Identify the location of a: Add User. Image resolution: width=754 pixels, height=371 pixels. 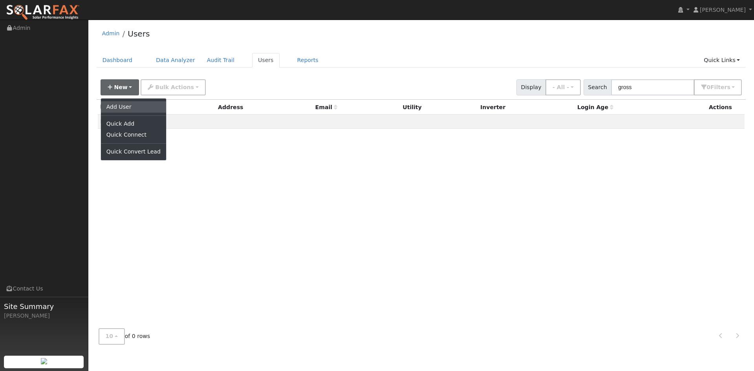
(133, 107).